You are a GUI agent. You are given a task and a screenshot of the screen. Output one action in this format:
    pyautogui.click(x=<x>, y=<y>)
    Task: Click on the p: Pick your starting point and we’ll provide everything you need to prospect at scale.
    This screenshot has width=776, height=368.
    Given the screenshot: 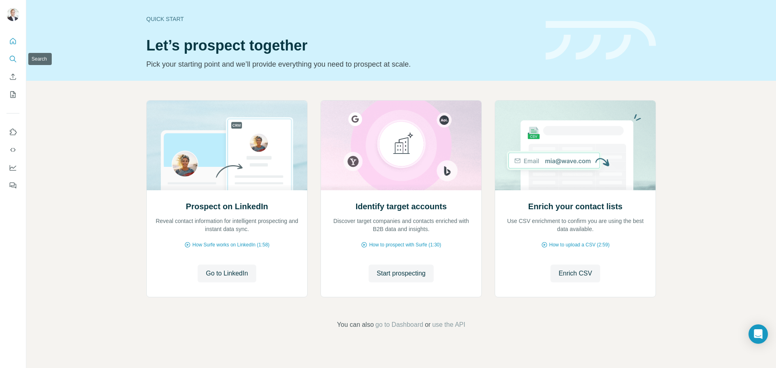 What is the action you would take?
    pyautogui.click(x=341, y=64)
    